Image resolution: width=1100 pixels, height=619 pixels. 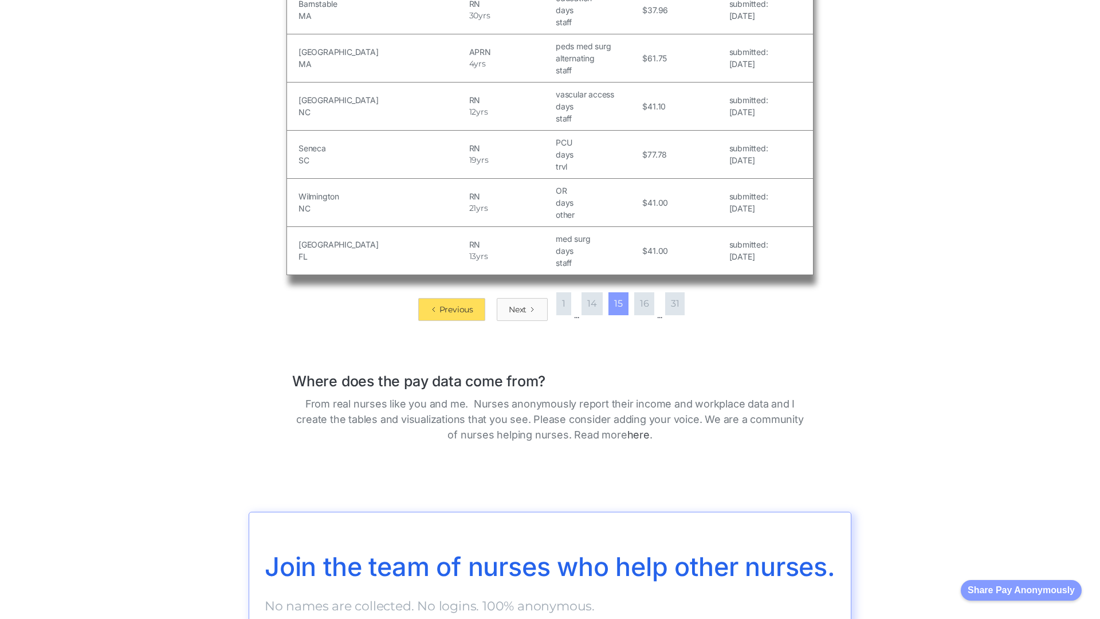 I want to click on h5: FL, so click(x=382, y=256).